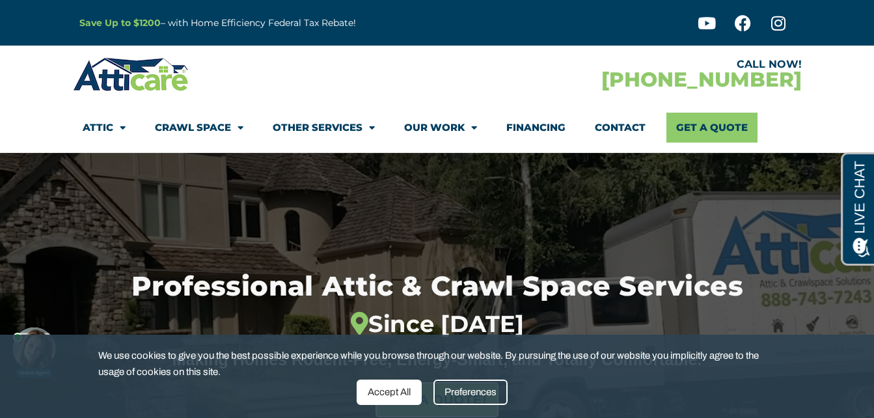 The height and width of the screenshot is (418, 874). Describe the element at coordinates (536, 128) in the screenshot. I see `a: Financing` at that location.